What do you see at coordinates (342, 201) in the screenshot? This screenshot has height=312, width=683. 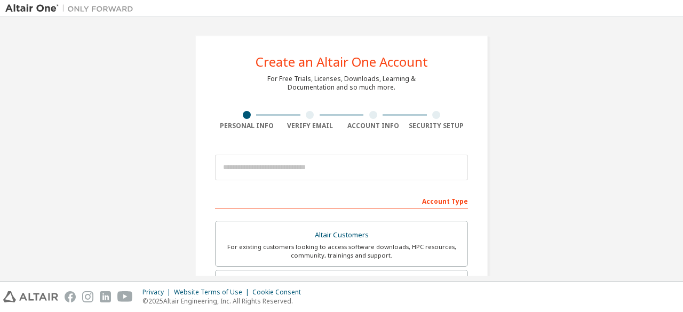 I see `div: Account Type` at bounding box center [342, 201].